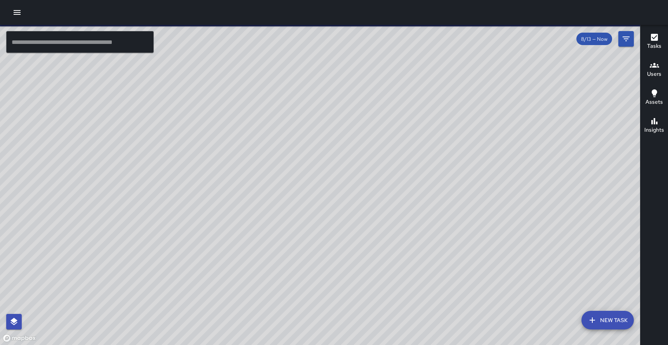 The image size is (668, 345). I want to click on button: Filters, so click(626, 39).